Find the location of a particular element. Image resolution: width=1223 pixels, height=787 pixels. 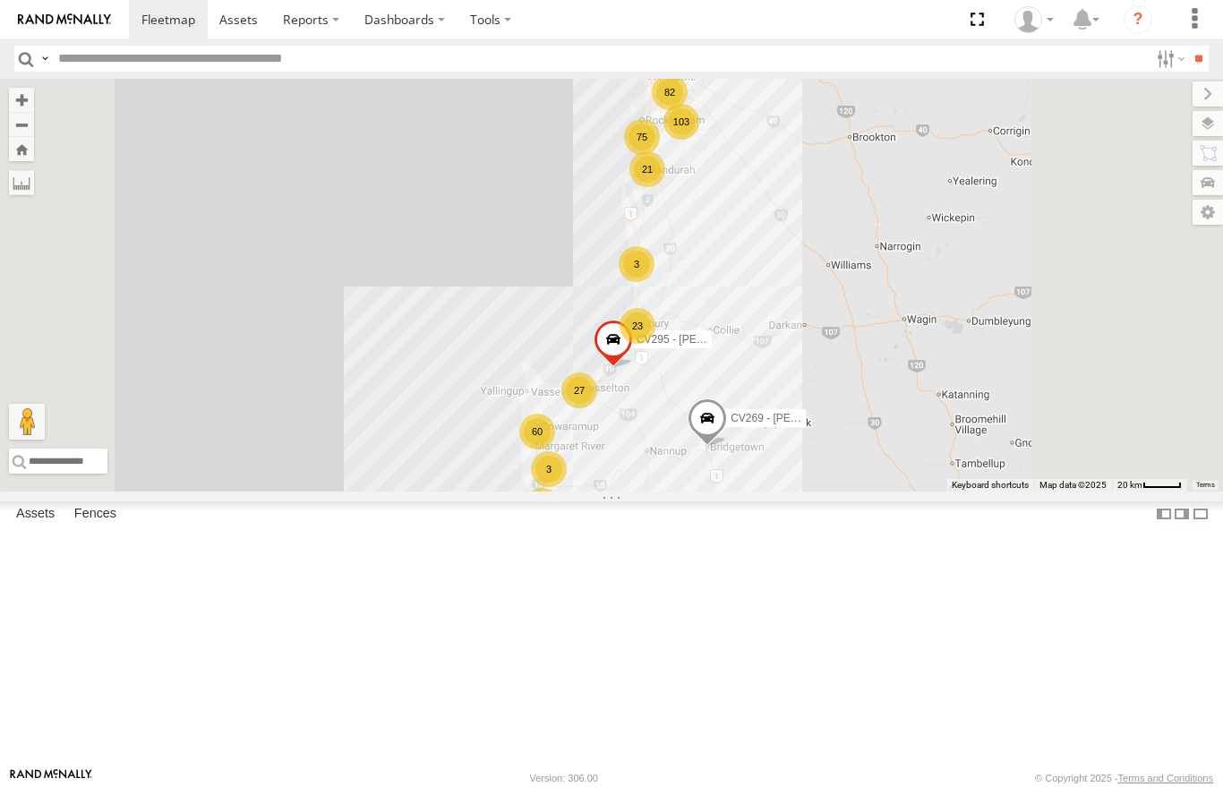

a: Visit our Website is located at coordinates (51, 778).